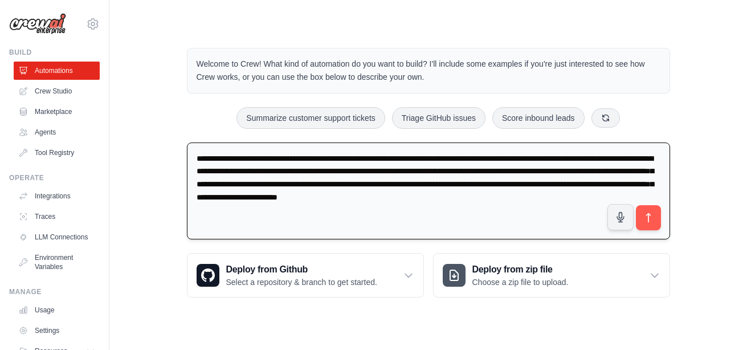 Image resolution: width=747 pixels, height=350 pixels. Describe the element at coordinates (56, 132) in the screenshot. I see `a: Agents` at that location.